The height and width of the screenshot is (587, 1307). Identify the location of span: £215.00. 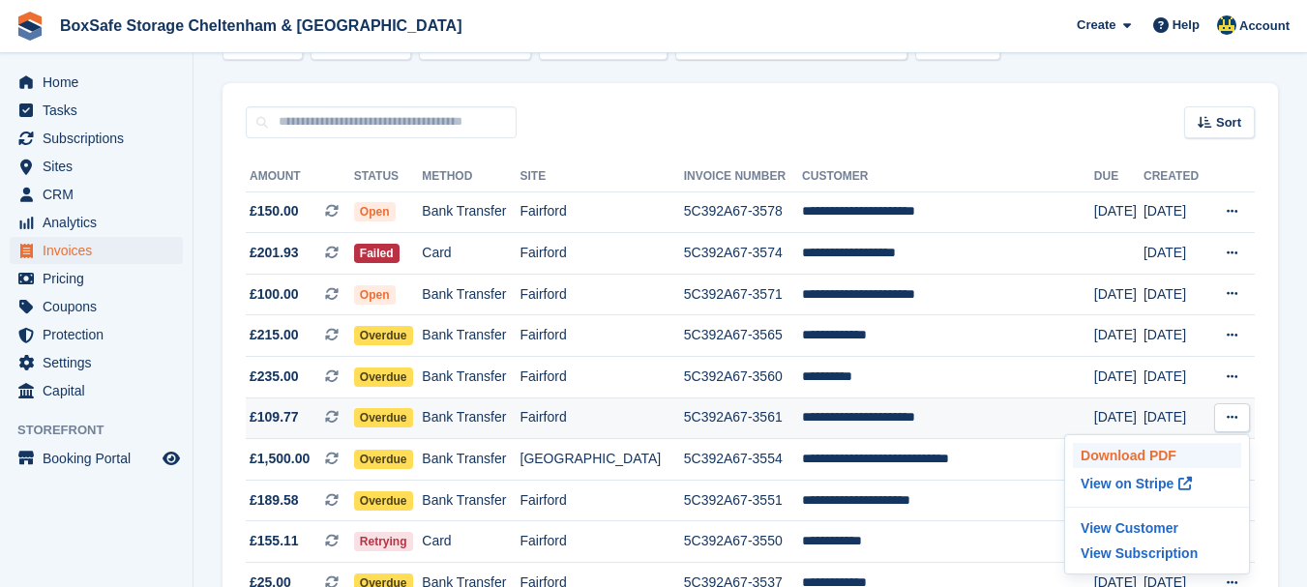
(274, 335).